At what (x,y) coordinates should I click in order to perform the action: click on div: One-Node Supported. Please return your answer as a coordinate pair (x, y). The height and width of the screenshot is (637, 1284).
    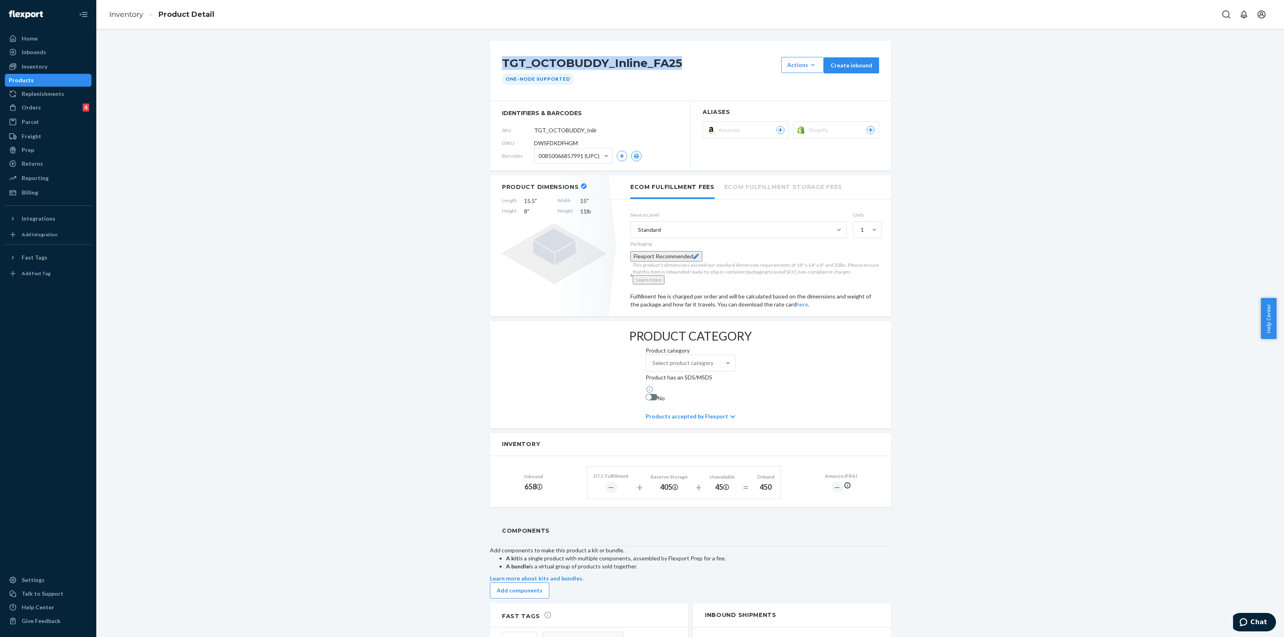
    Looking at the image, I should click on (538, 79).